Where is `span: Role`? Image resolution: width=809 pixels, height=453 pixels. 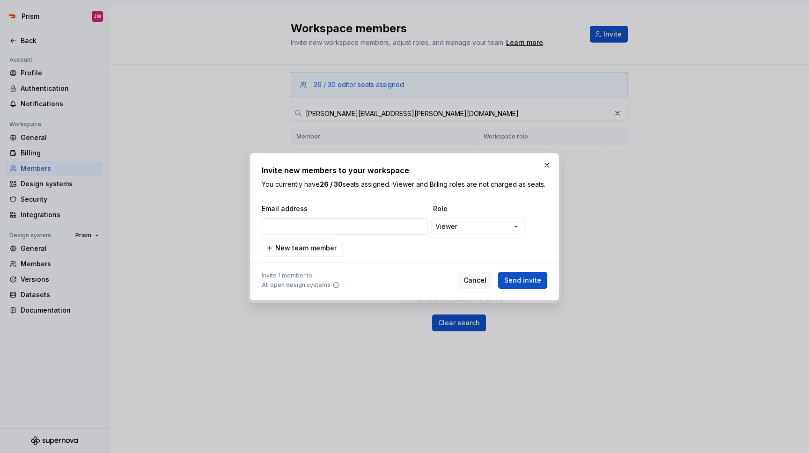
span: Role is located at coordinates (480, 209).